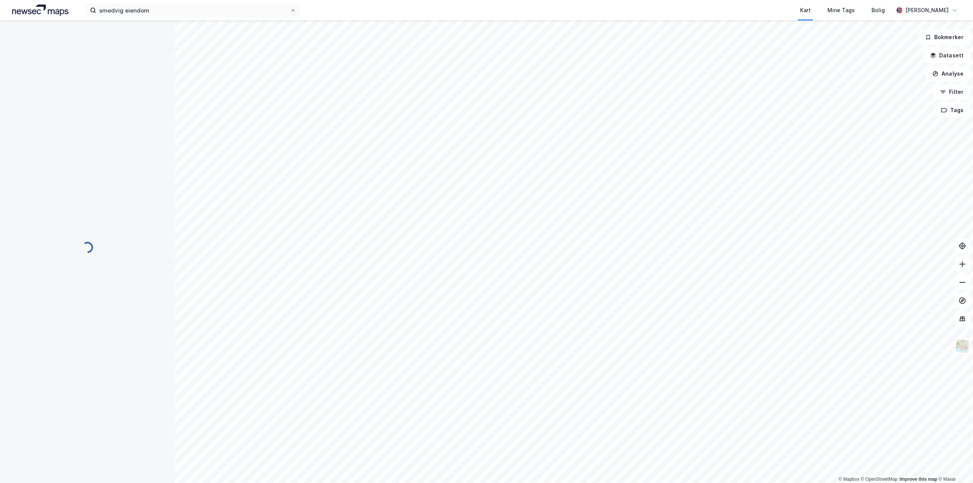  What do you see at coordinates (849, 479) in the screenshot?
I see `a: Mapbox` at bounding box center [849, 479].